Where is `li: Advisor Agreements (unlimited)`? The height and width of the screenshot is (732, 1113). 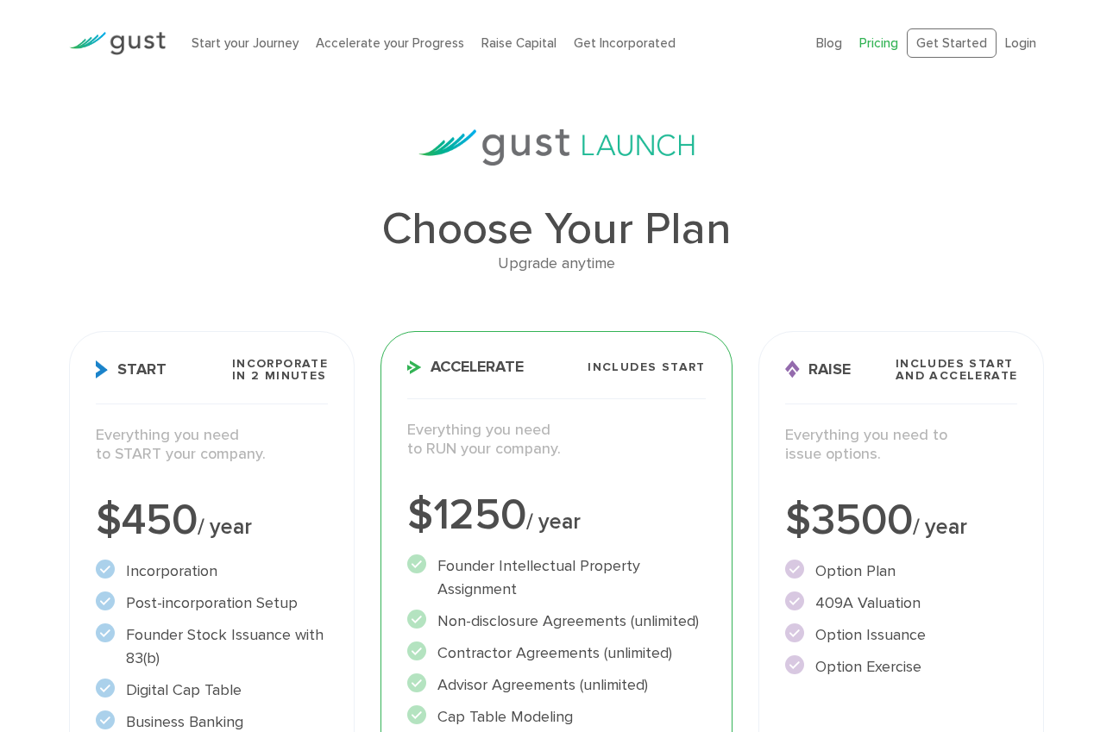
li: Advisor Agreements (unlimited) is located at coordinates (556, 685).